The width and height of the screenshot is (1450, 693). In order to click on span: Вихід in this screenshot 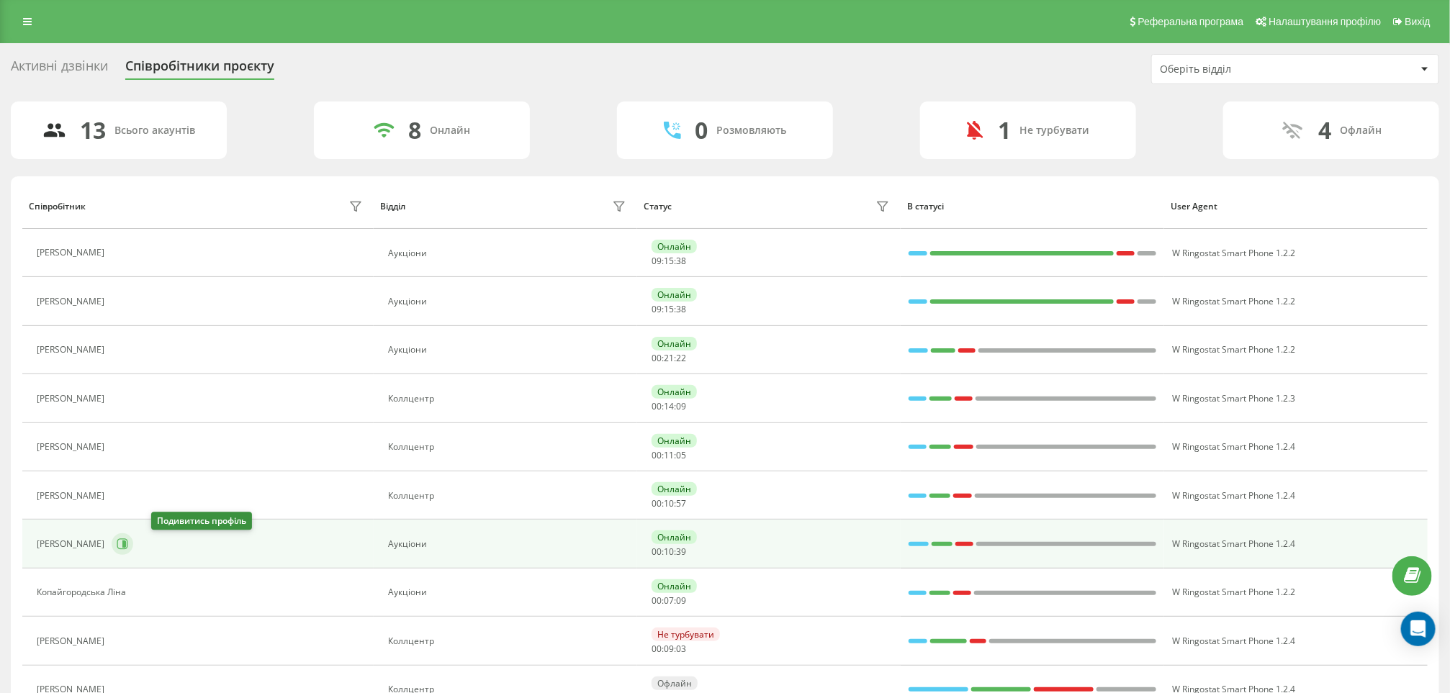, I will do `click(1417, 22)`.